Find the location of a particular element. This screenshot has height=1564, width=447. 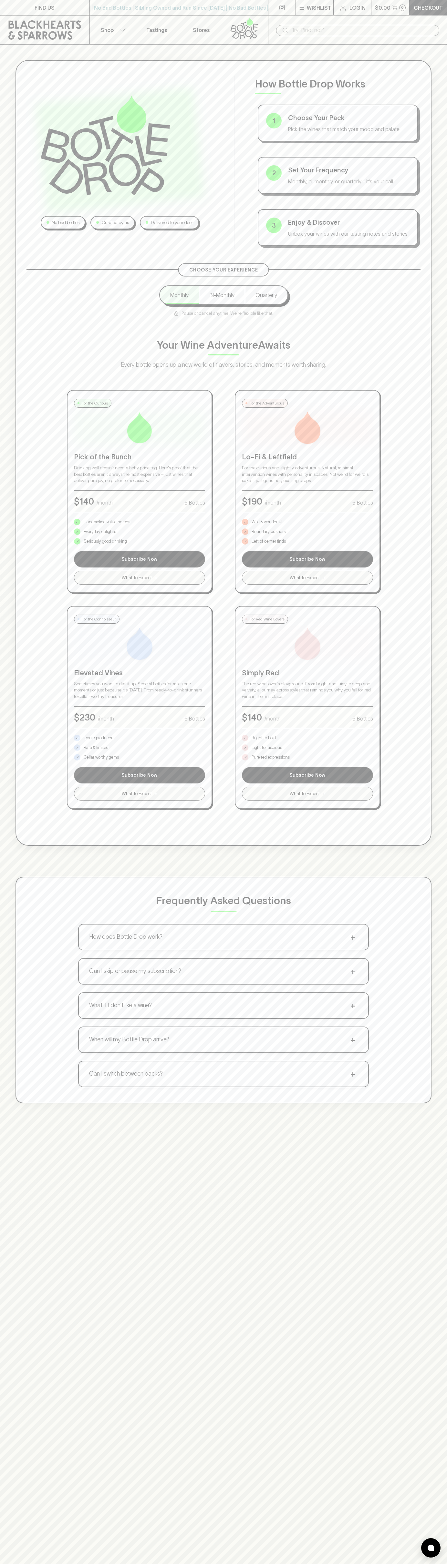

p: Curated by us is located at coordinates (115, 222).